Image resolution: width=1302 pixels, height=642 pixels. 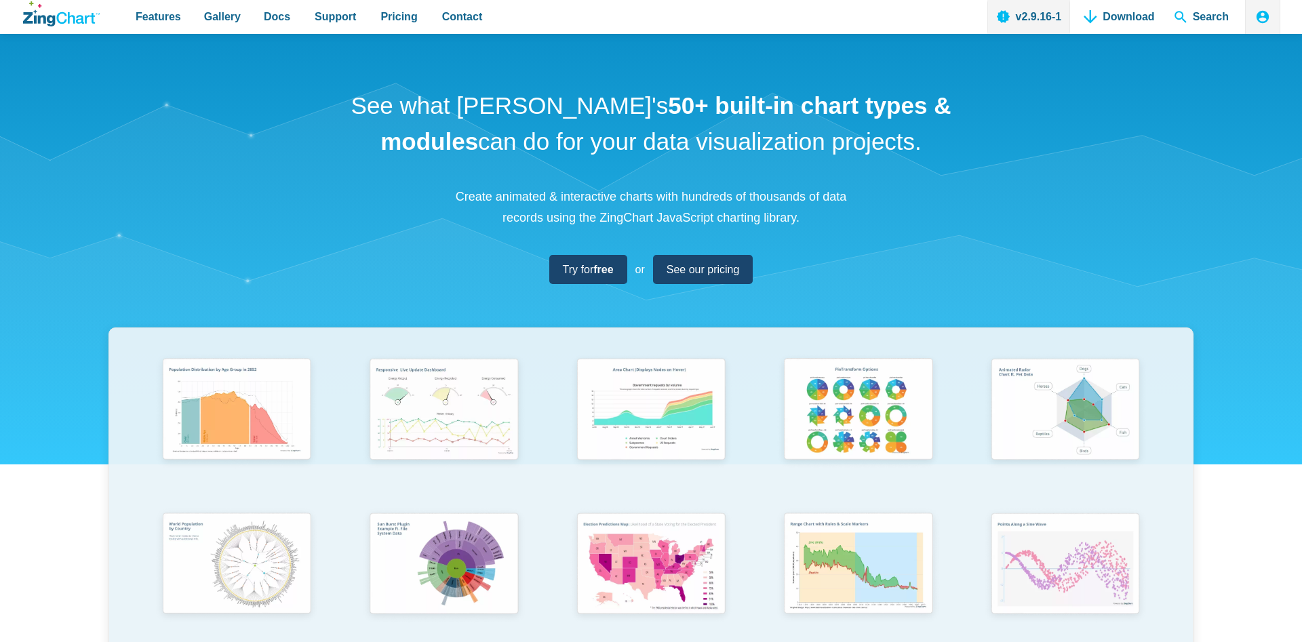 What do you see at coordinates (665, 123) in the screenshot?
I see `strong: 50+ built-in chart types & modules` at bounding box center [665, 123].